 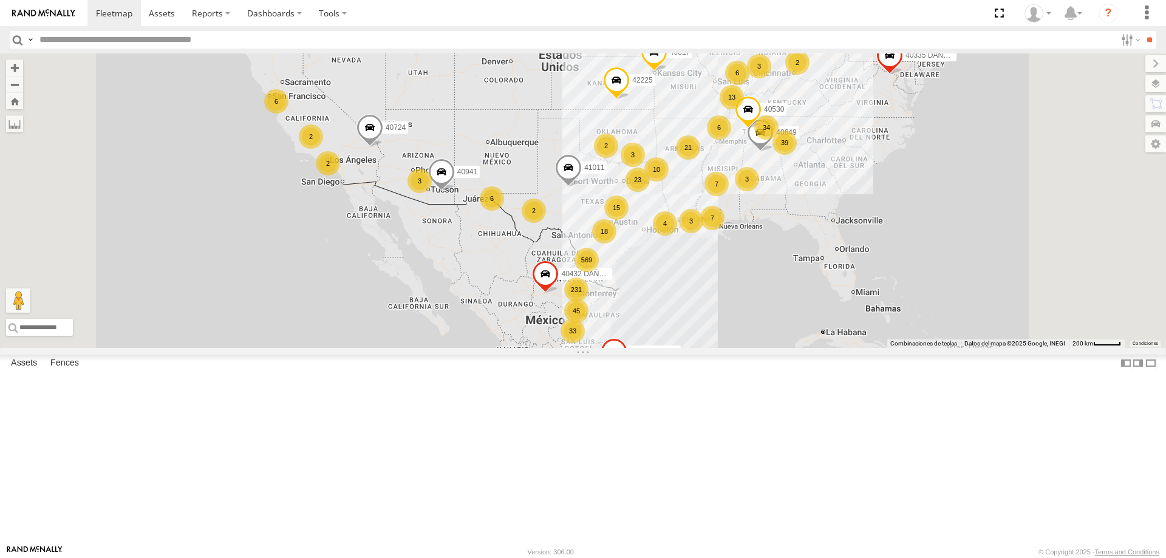 I want to click on label: Measure, so click(x=15, y=124).